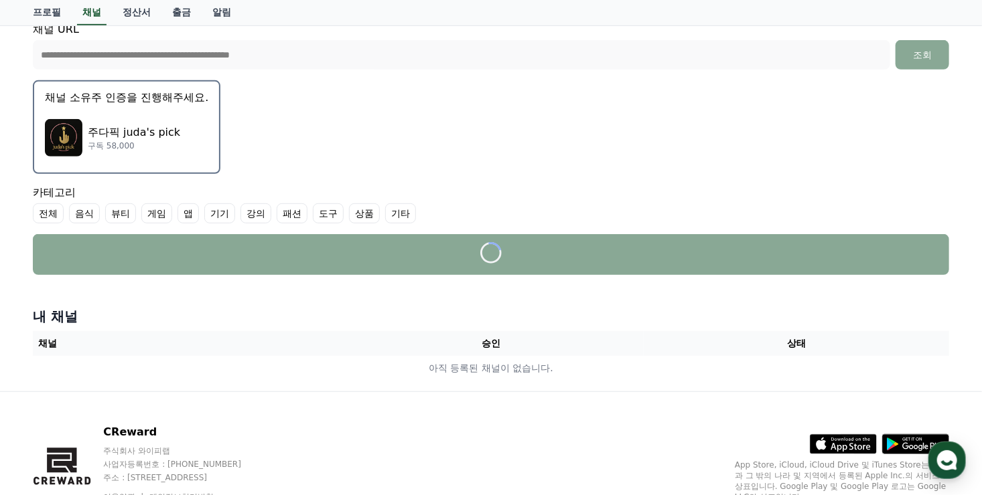 Image resolution: width=982 pixels, height=495 pixels. What do you see at coordinates (796, 343) in the screenshot?
I see `th: 상태` at bounding box center [796, 343].